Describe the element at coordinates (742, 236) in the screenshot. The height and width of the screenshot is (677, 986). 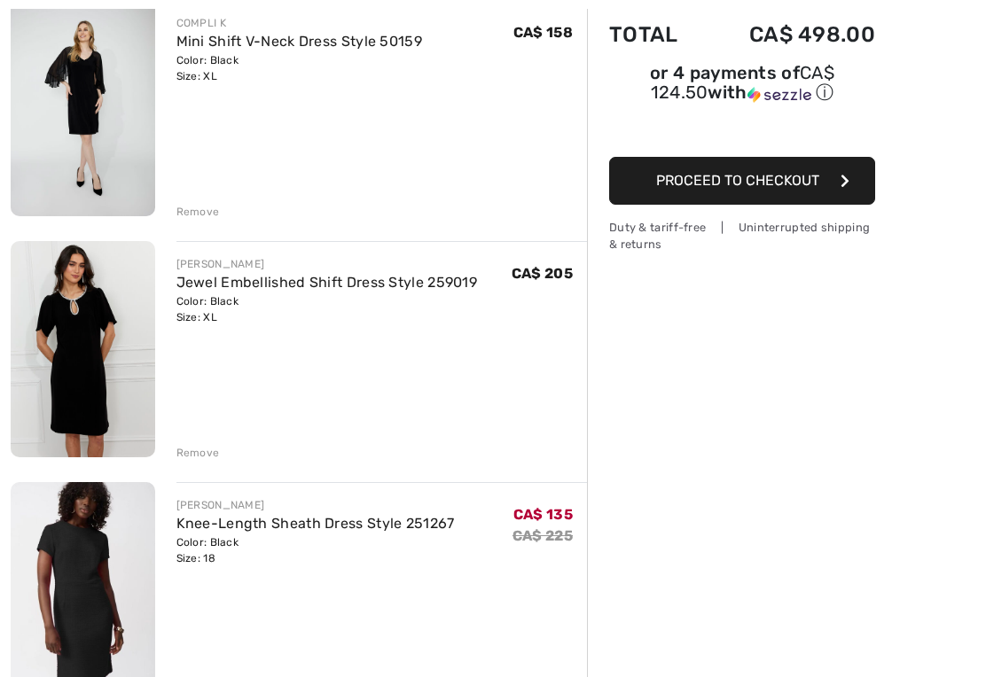
I see `div: Duty & tariff-free | Uninterrupted shipping & returns` at that location.